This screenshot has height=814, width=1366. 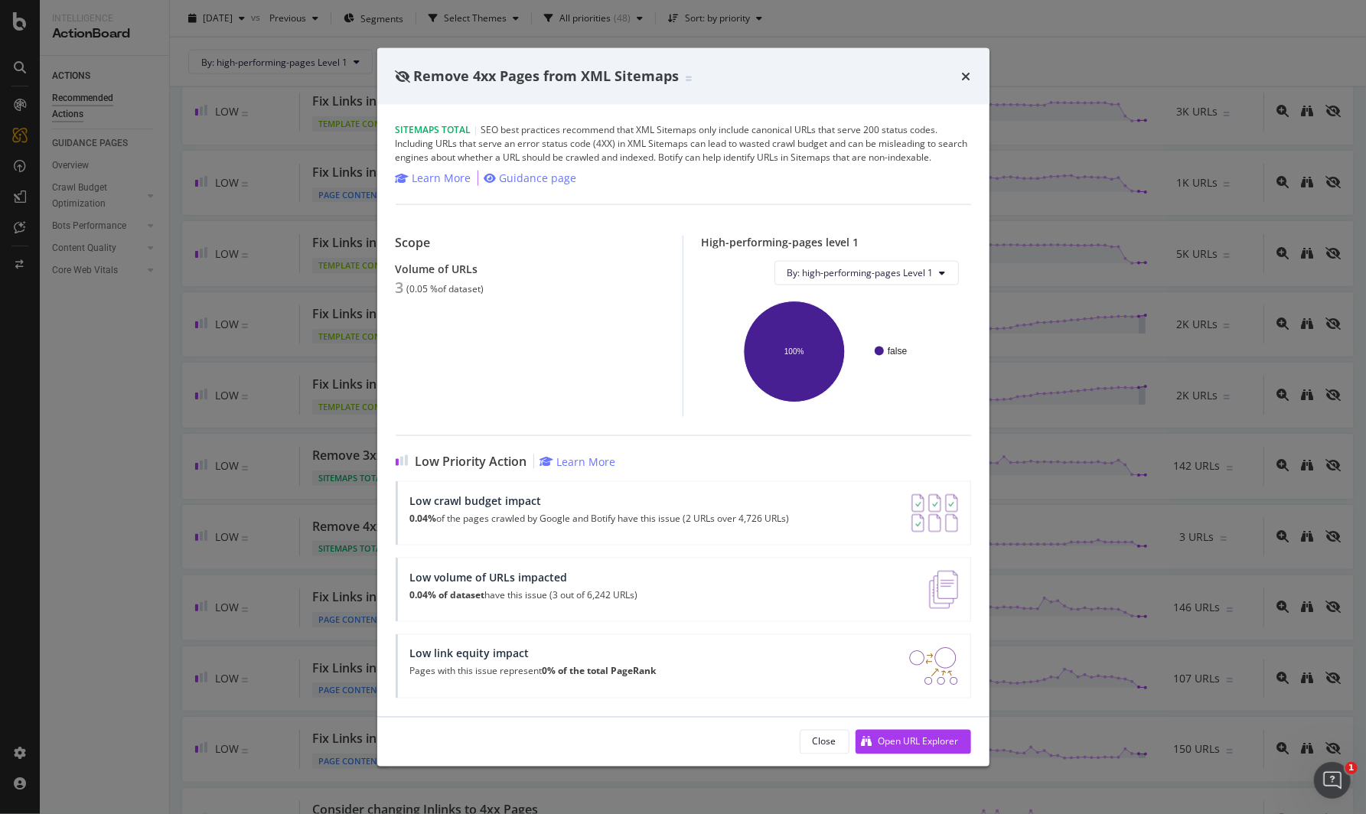 I want to click on button: Open URL Explorer, so click(x=913, y=742).